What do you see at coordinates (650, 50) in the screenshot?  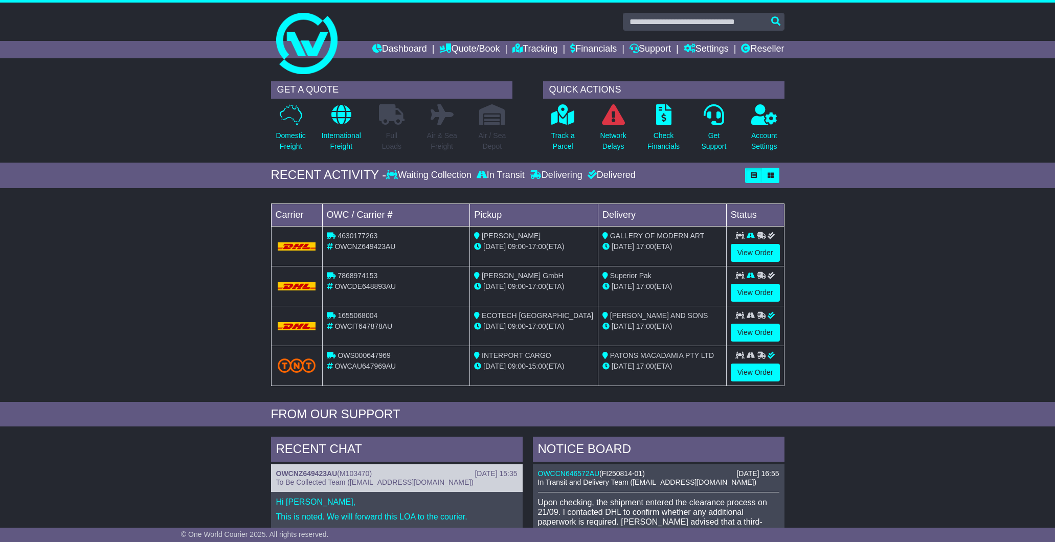 I see `a: Support` at bounding box center [650, 50].